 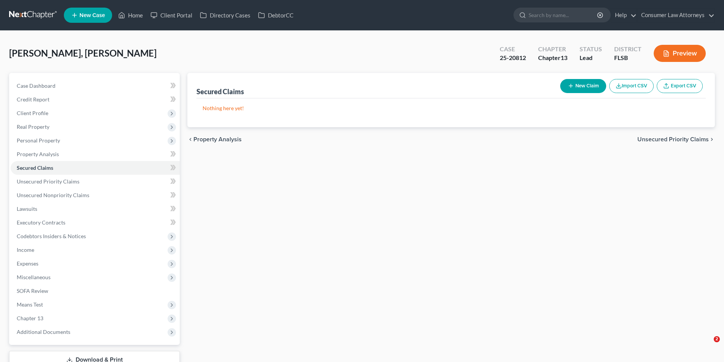 What do you see at coordinates (676, 15) in the screenshot?
I see `a: Consumer Law Attorneys` at bounding box center [676, 15].